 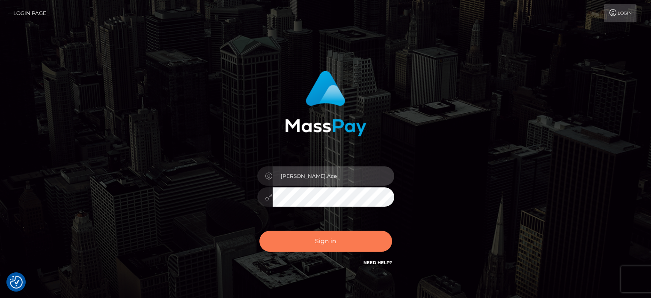 I want to click on button: Consent Preferences, so click(x=16, y=282).